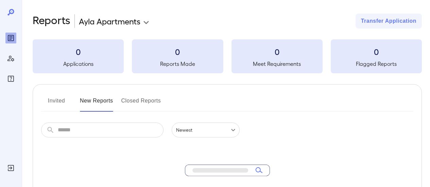 Image resolution: width=430 pixels, height=187 pixels. What do you see at coordinates (388, 21) in the screenshot?
I see `button: Transfer Application` at bounding box center [388, 21].